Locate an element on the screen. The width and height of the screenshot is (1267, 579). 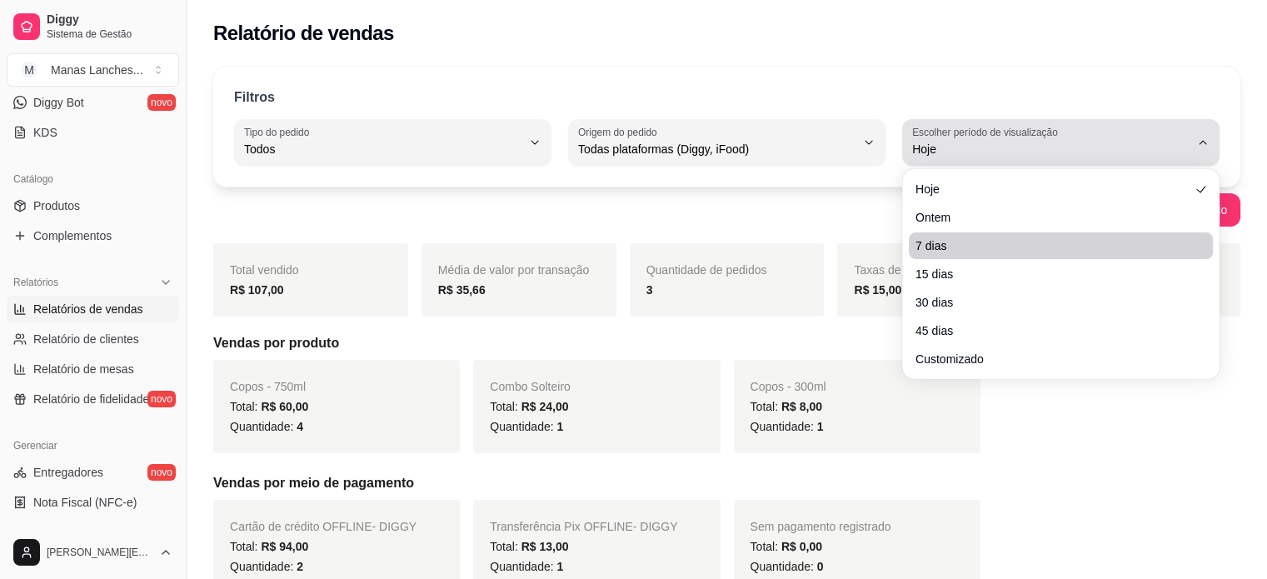
span: Relatórios de vendas is located at coordinates (88, 309).